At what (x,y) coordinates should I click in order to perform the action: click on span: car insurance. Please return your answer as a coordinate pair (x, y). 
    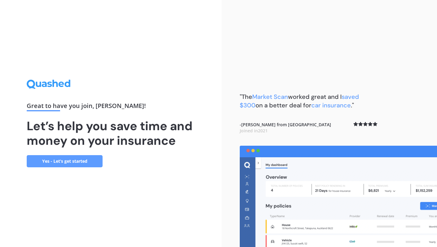
    Looking at the image, I should click on (331, 105).